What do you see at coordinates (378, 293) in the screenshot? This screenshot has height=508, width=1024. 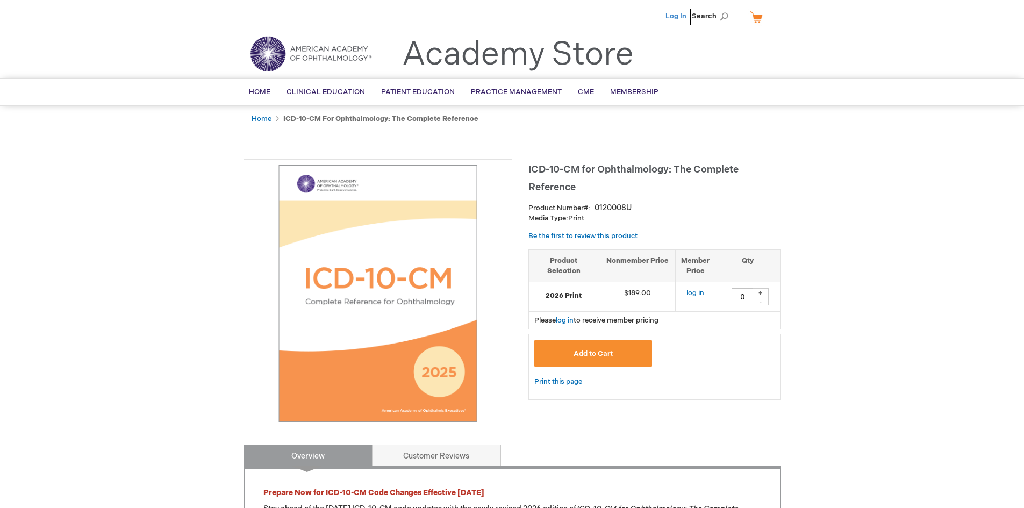 I see `img: ICD-10-CM for Ophthalmology: The Complete Reference` at bounding box center [378, 293].